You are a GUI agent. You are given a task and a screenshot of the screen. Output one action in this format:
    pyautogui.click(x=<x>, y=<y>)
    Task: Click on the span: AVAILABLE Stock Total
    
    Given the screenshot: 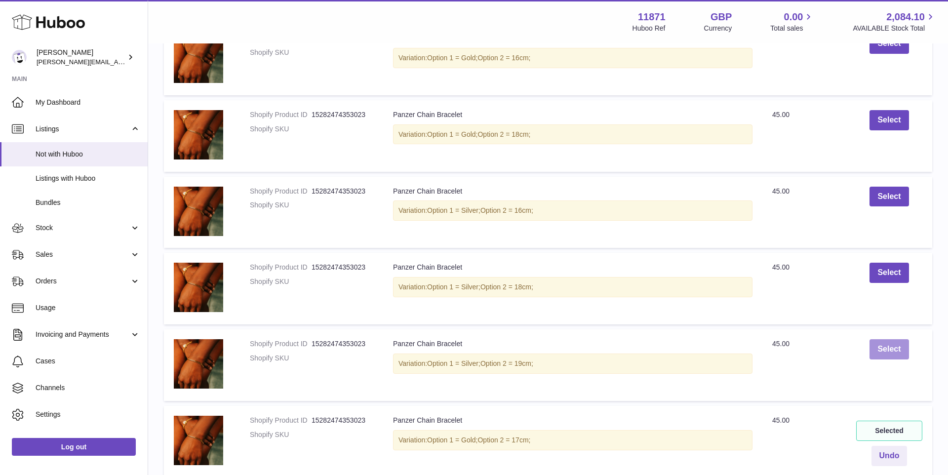 What is the action you would take?
    pyautogui.click(x=894, y=28)
    